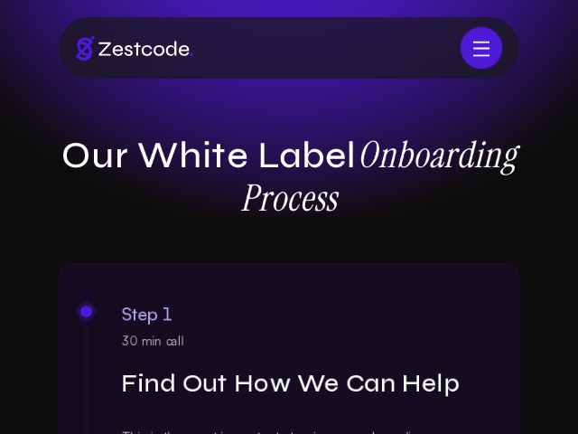 Image resolution: width=578 pixels, height=434 pixels. I want to click on h1: Our White Label, so click(289, 177).